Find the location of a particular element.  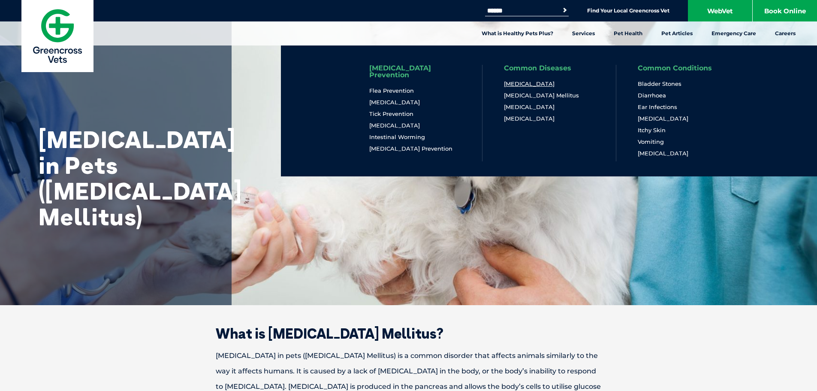

a: Common Diseases is located at coordinates (537, 68).